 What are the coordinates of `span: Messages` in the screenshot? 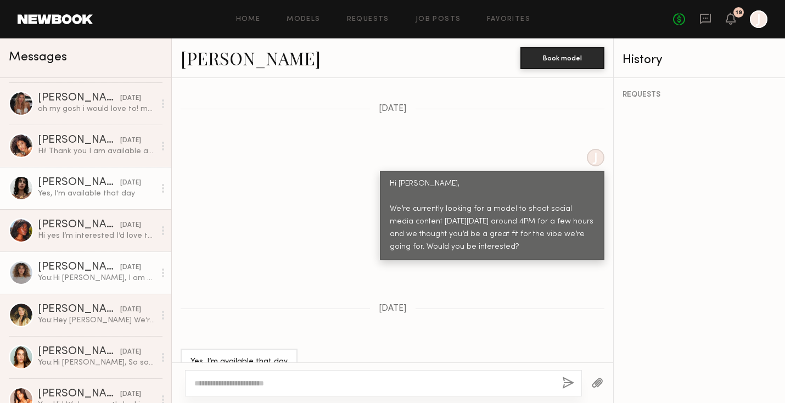 It's located at (38, 57).